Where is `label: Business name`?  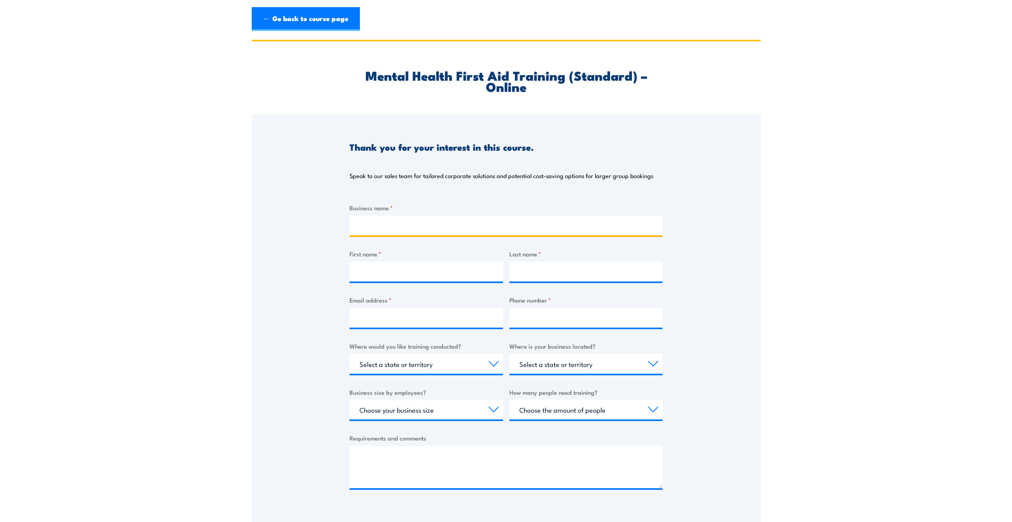 label: Business name is located at coordinates (506, 208).